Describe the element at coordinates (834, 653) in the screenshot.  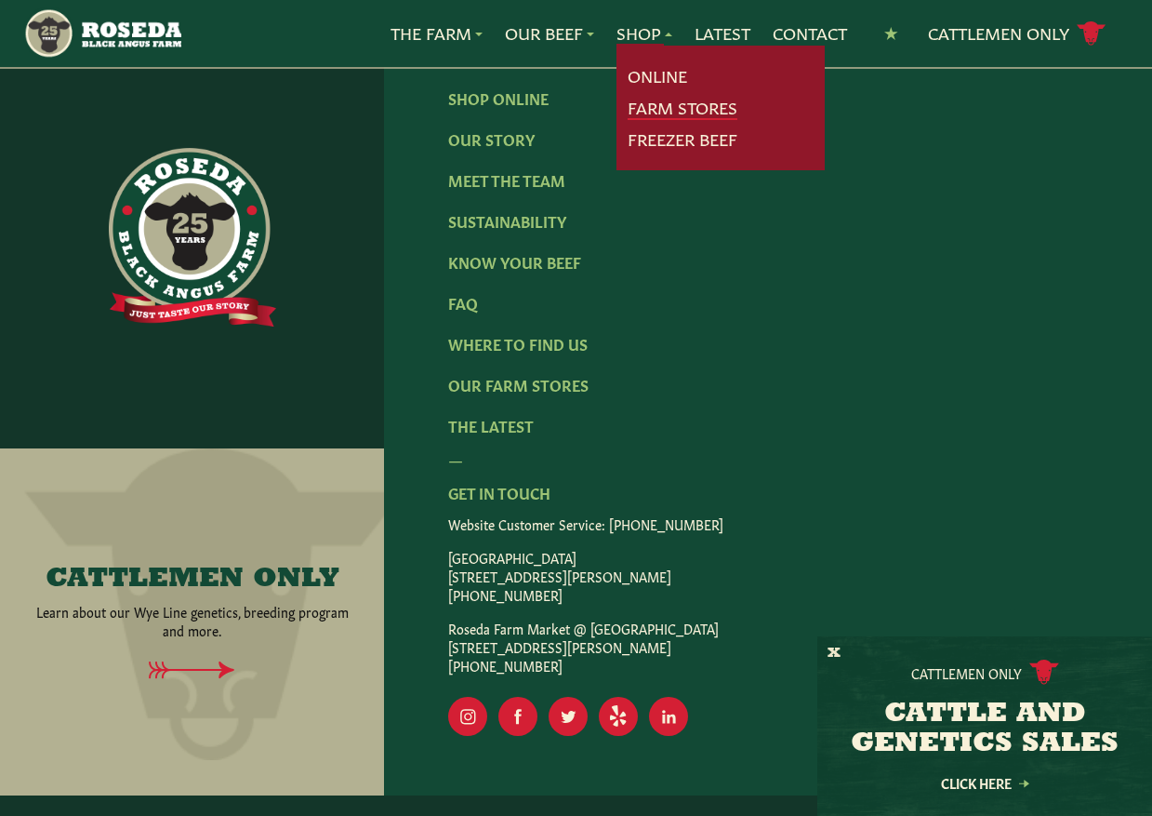
I see `button: X` at that location.